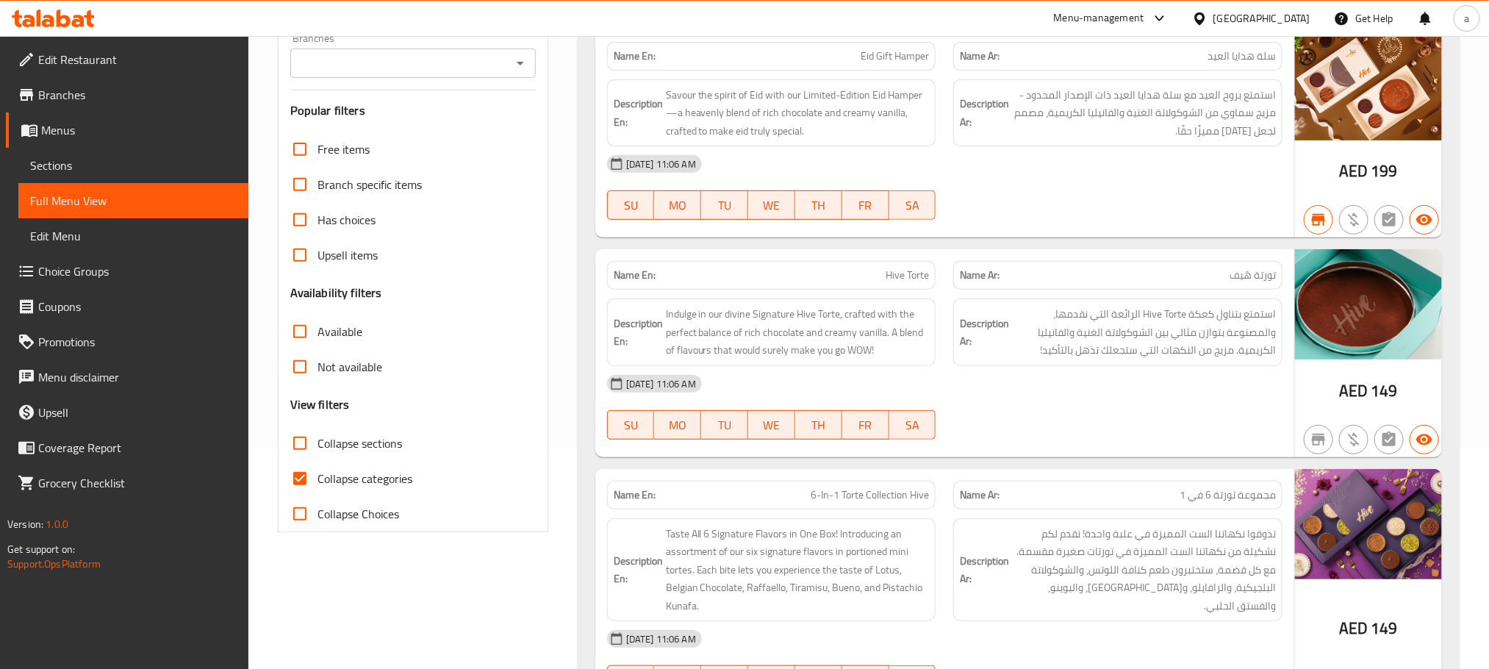 The width and height of the screenshot is (1489, 669). I want to click on h3: Popular filters, so click(413, 110).